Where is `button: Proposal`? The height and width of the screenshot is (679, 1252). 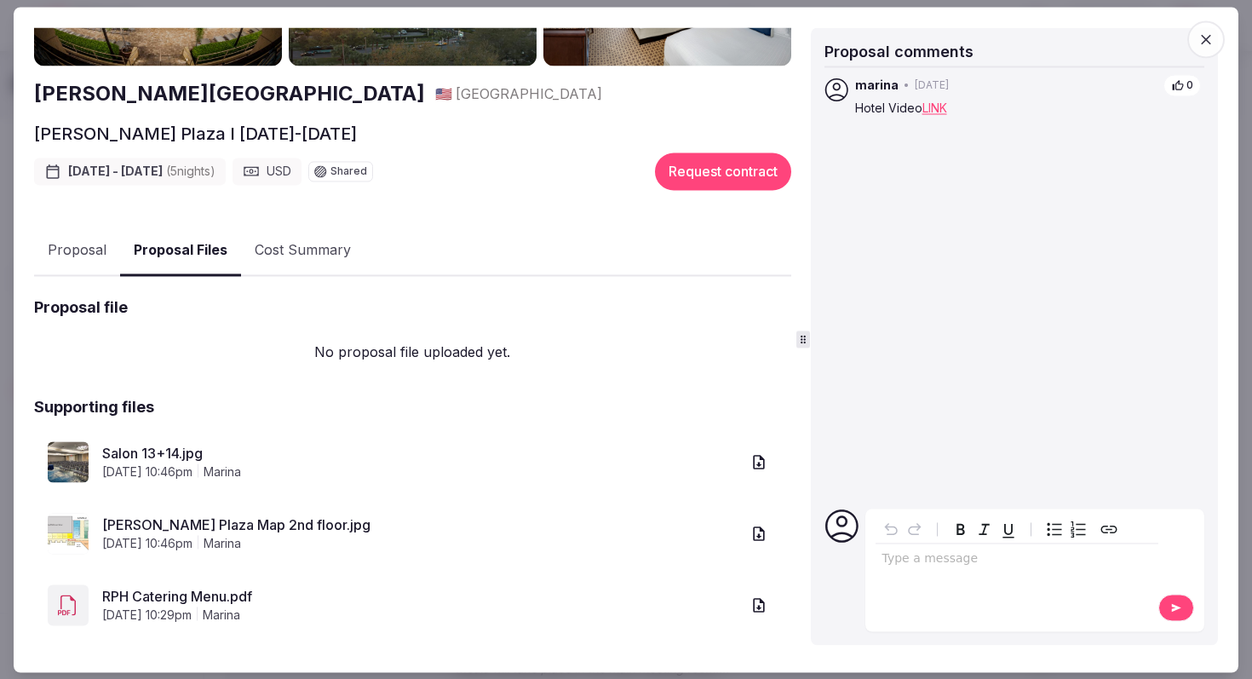
button: Proposal is located at coordinates (77, 251).